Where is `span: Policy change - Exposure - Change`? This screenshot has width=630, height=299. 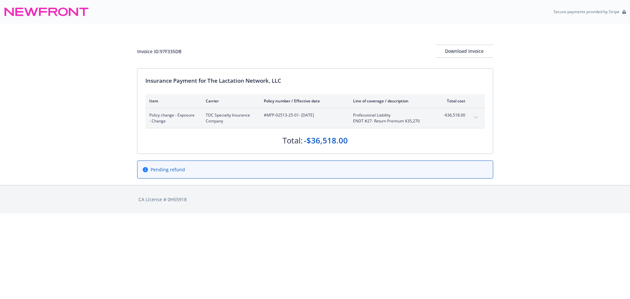 span: Policy change - Exposure - Change is located at coordinates (172, 118).